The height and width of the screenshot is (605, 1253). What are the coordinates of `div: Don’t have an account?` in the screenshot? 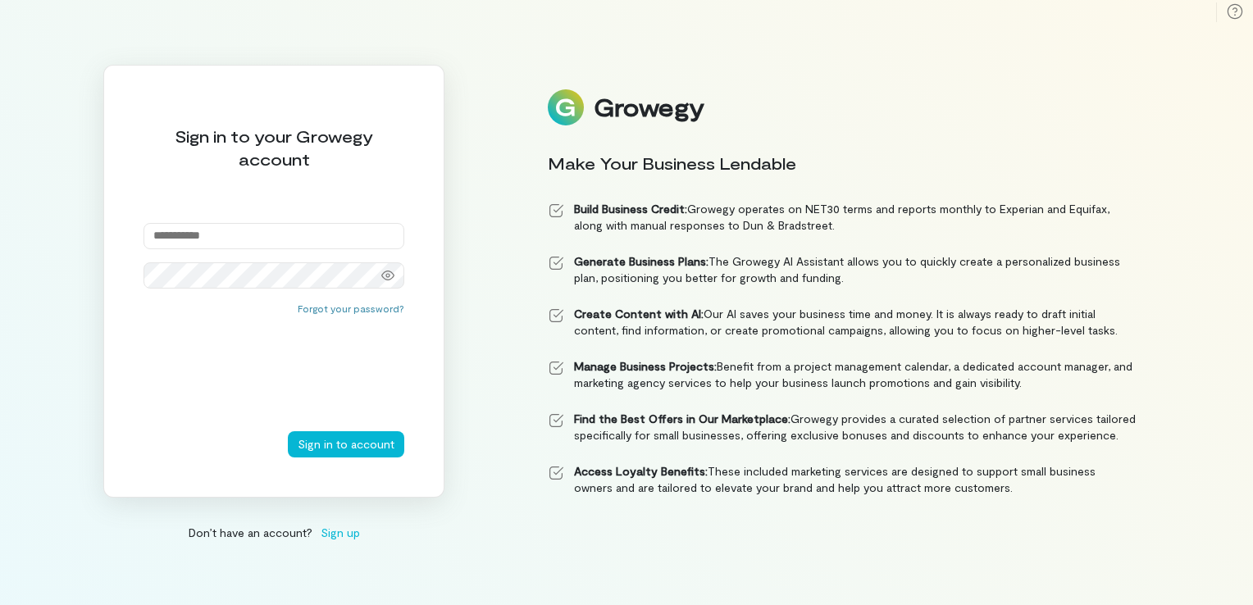 It's located at (274, 532).